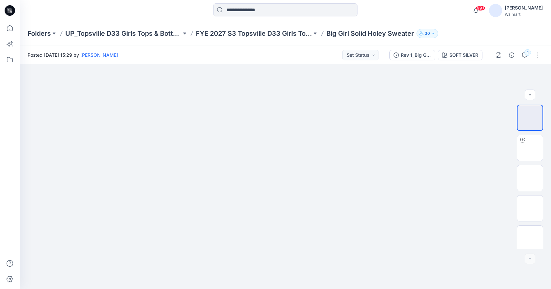 This screenshot has width=551, height=289. Describe the element at coordinates (528, 53) in the screenshot. I see `div: 1` at that location.